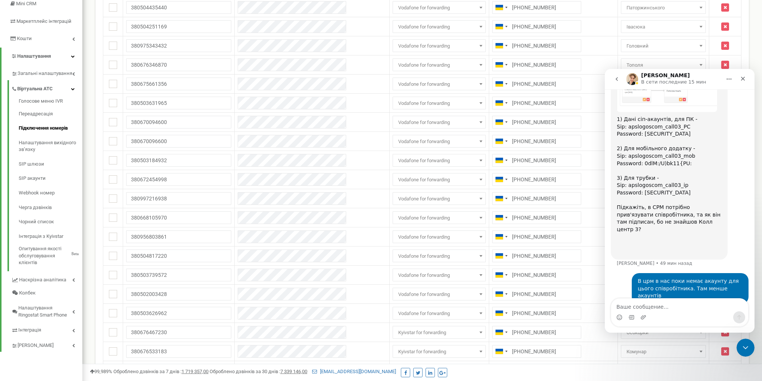 The height and width of the screenshot is (381, 762). What do you see at coordinates (47, 279) in the screenshot?
I see `a: Наскрізна аналітика` at bounding box center [47, 279].